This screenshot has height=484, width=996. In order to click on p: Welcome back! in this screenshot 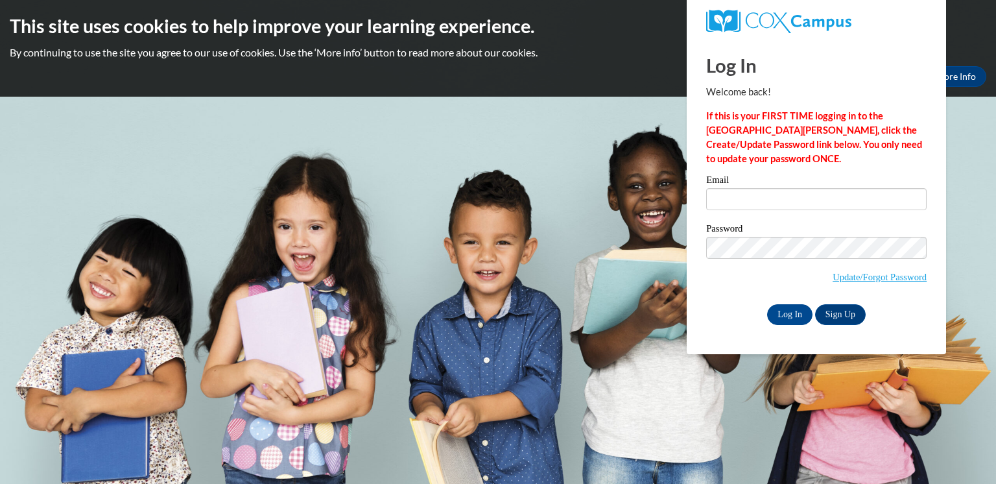, I will do `click(817, 92)`.